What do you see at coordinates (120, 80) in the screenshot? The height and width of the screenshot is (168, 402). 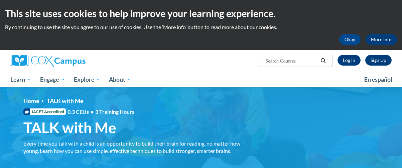 I see `span: About` at bounding box center [120, 80].